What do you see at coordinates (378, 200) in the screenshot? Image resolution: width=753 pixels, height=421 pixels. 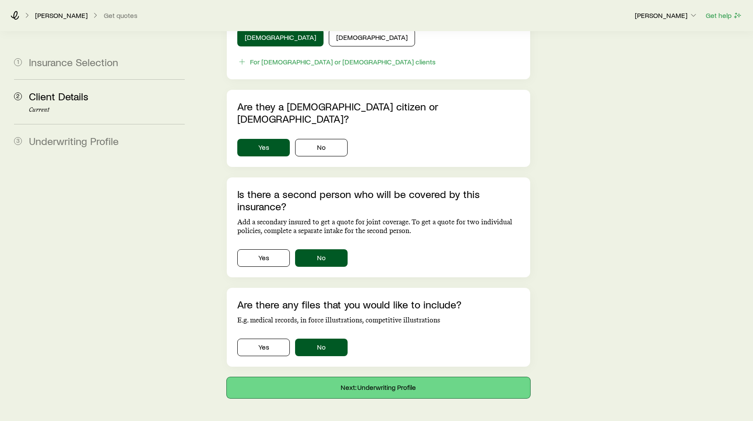 I see `p: Is there a second person who will be covered by this insurance?` at bounding box center [378, 200].